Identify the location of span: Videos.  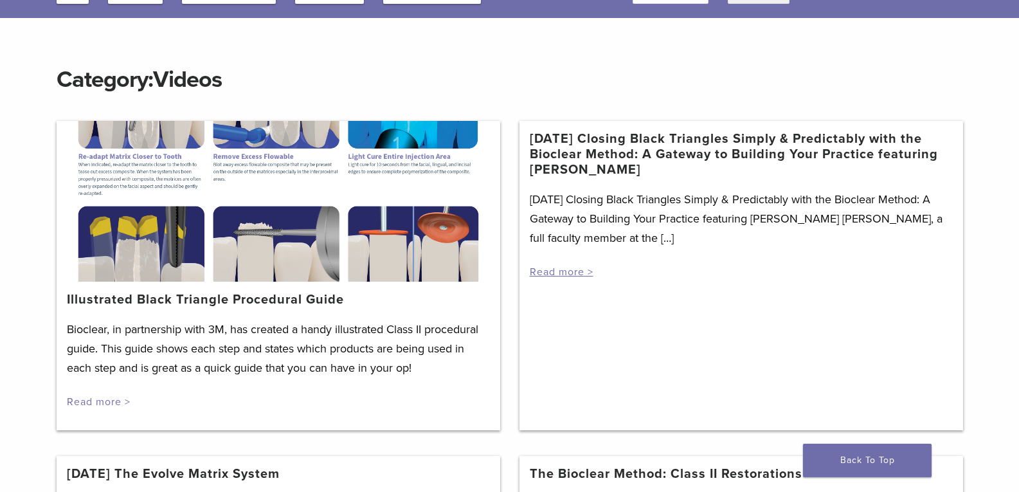
(187, 79).